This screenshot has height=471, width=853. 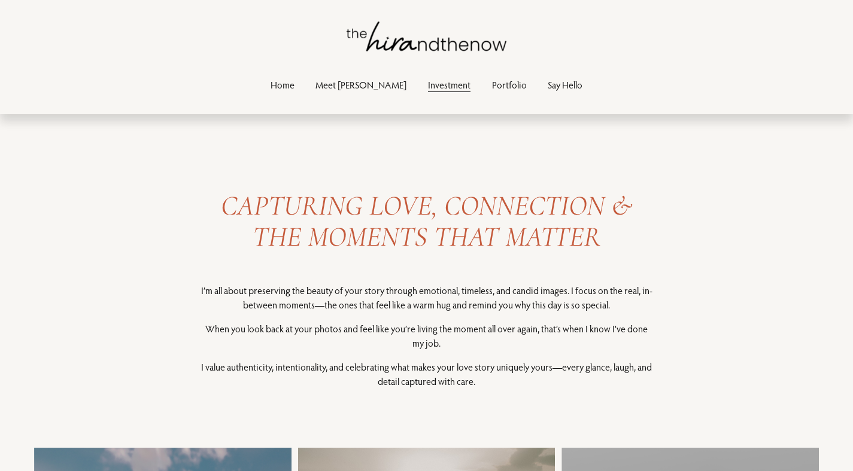 I want to click on img: thehirandthenow, so click(x=427, y=36).